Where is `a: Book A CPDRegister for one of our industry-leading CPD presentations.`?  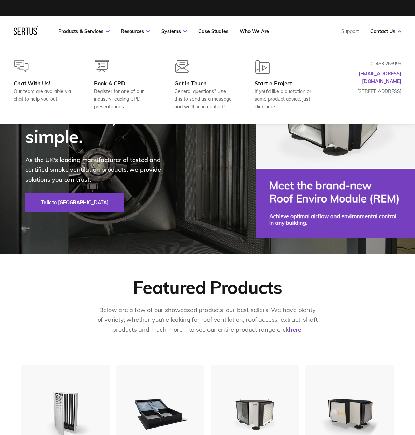 a: Book A CPDRegister for one of our industry-leading CPD presentations. is located at coordinates (123, 85).